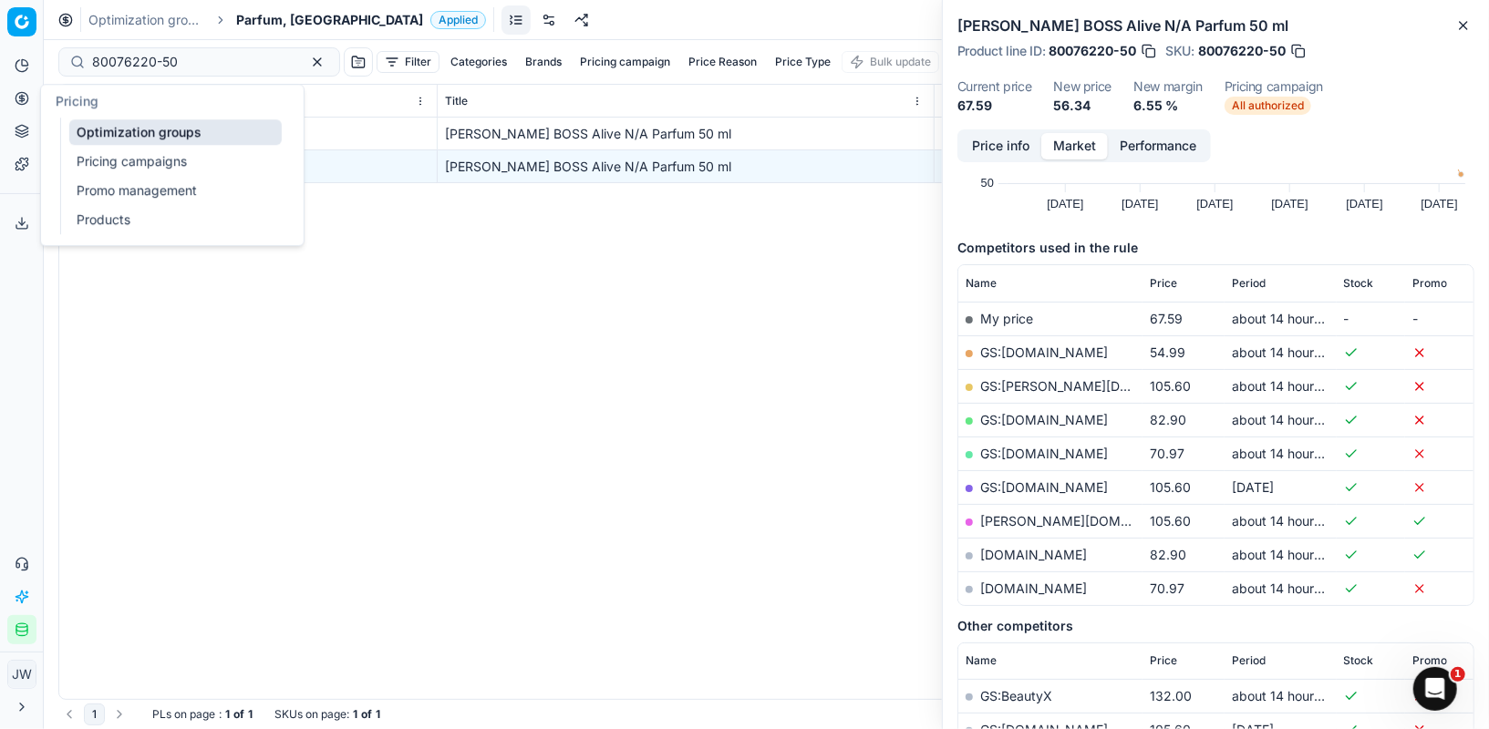  Describe the element at coordinates (312, 715) in the screenshot. I see `span: SKUs on page :` at that location.